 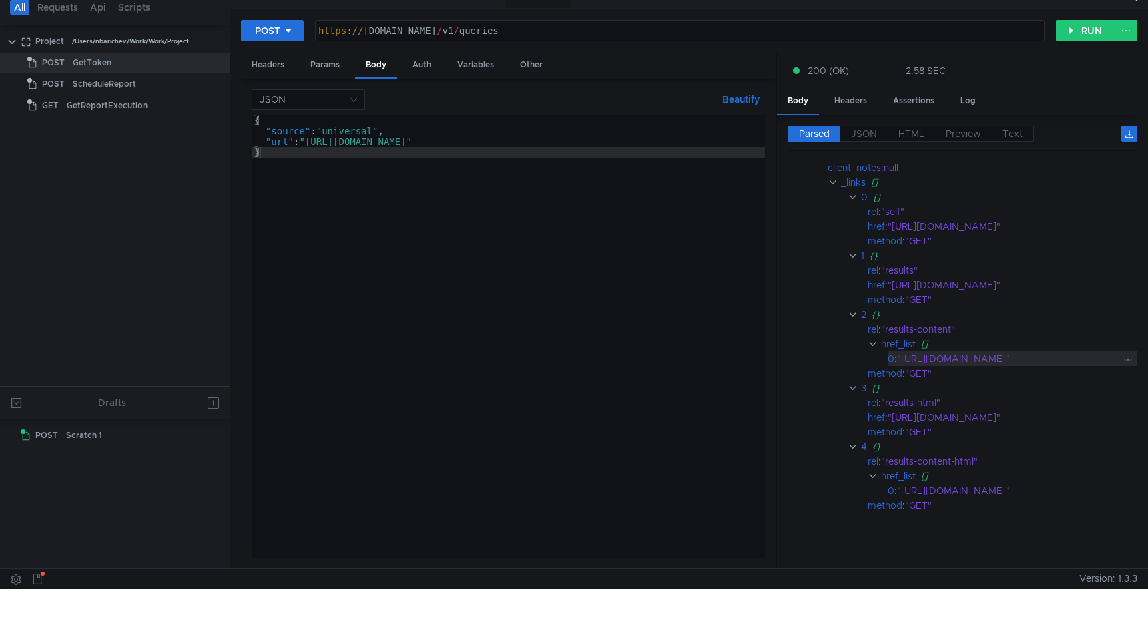 What do you see at coordinates (50, 105) in the screenshot?
I see `span: GET` at bounding box center [50, 105].